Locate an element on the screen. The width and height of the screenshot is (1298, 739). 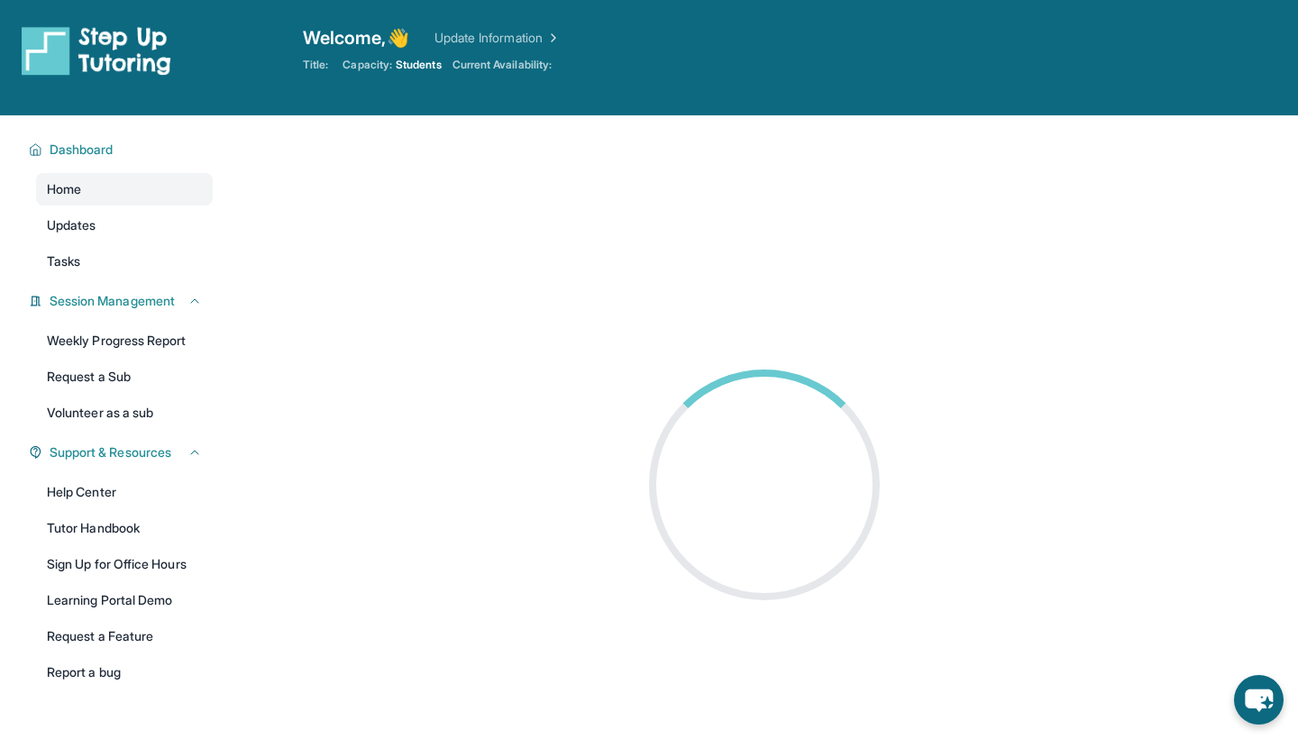
button: chat-button is located at coordinates (1258, 699).